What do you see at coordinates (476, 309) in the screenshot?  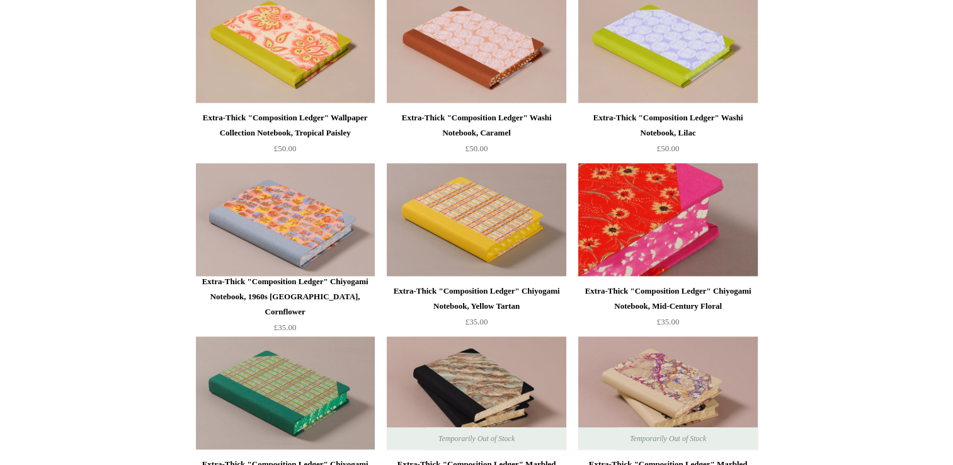 I see `a: Extra-Thick "Composition Ledger" Chiyogami Notebook, Yellow Tartan £35.00` at bounding box center [476, 309].